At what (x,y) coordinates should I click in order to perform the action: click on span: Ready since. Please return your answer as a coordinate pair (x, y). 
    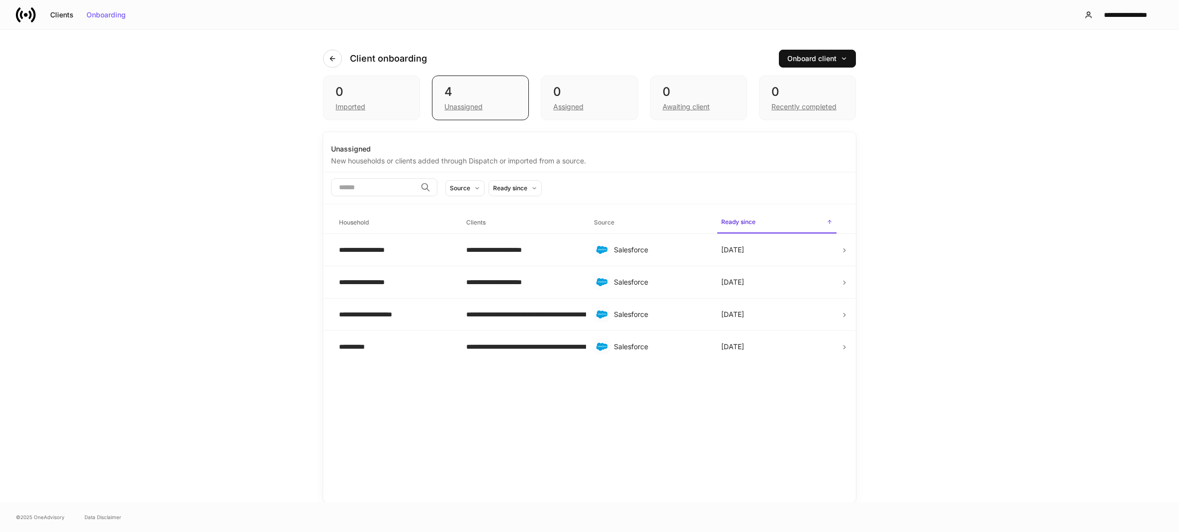
    Looking at the image, I should click on (777, 223).